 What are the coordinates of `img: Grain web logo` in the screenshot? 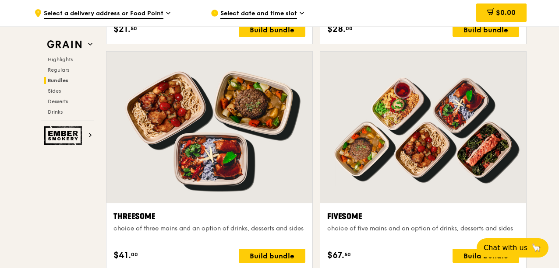 It's located at (64, 45).